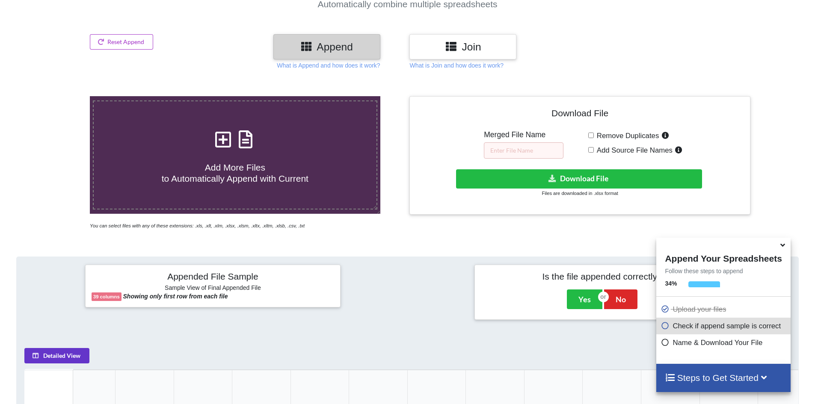 The width and height of the screenshot is (815, 404). I want to click on b: Showing only first row from each file, so click(175, 296).